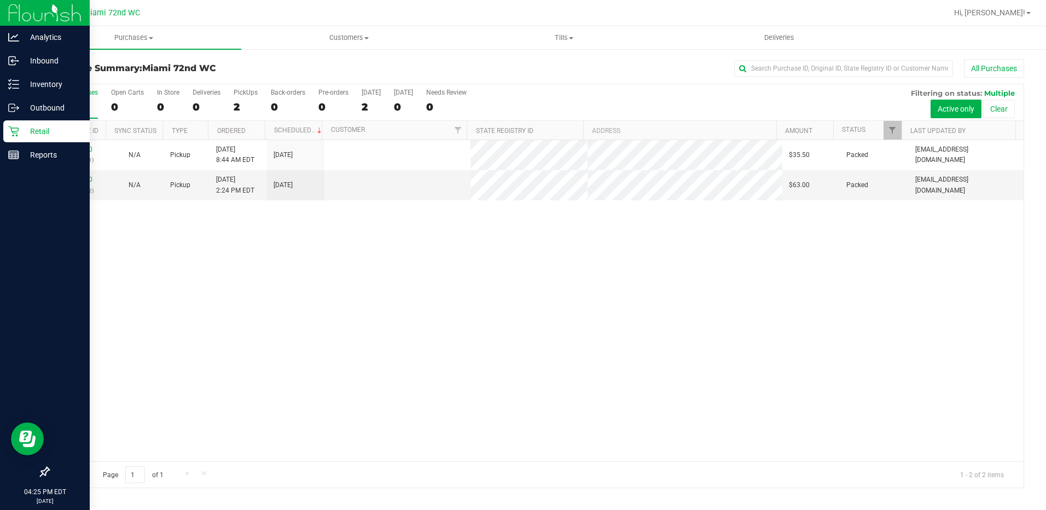 This screenshot has width=1046, height=510. Describe the element at coordinates (14, 61) in the screenshot. I see `inline-svg: Inbound` at that location.